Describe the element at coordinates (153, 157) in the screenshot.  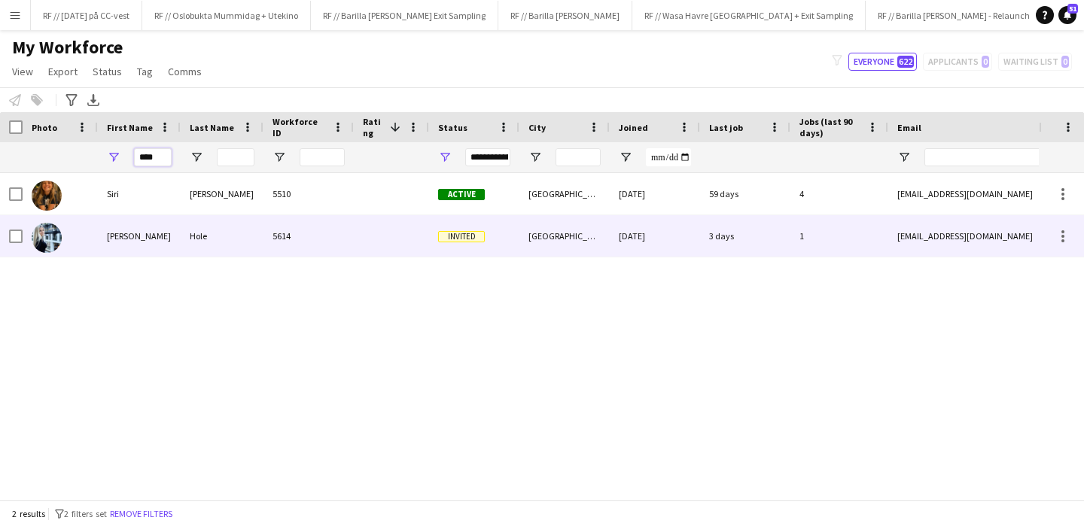
I see `input: First Name Filter Input` at that location.